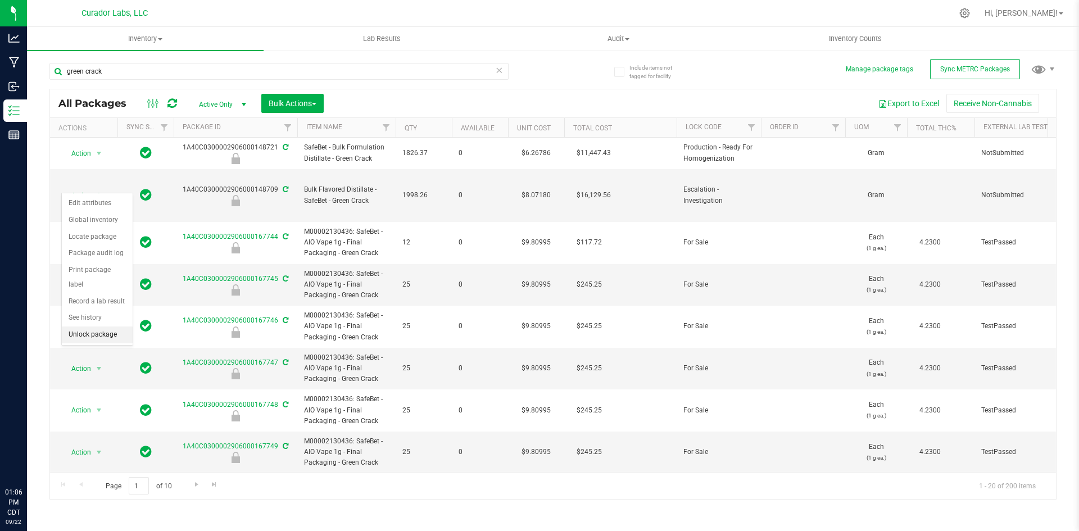 The width and height of the screenshot is (1079, 531). I want to click on span: Include items not tagged for facility, so click(658, 72).